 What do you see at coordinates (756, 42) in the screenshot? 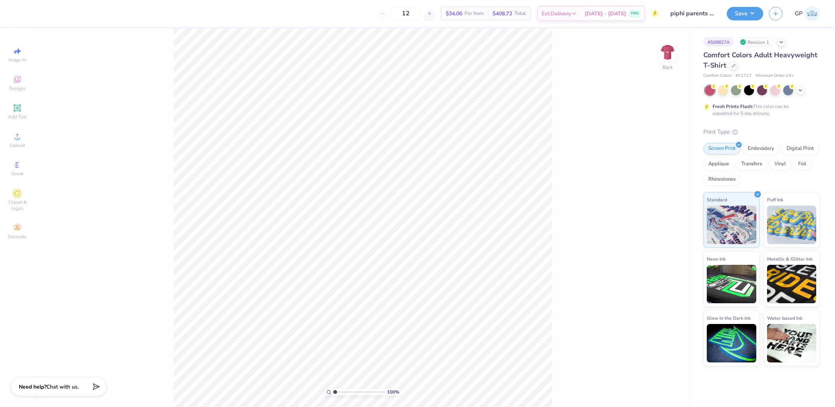
I see `div: Revision 1` at bounding box center [756, 42].